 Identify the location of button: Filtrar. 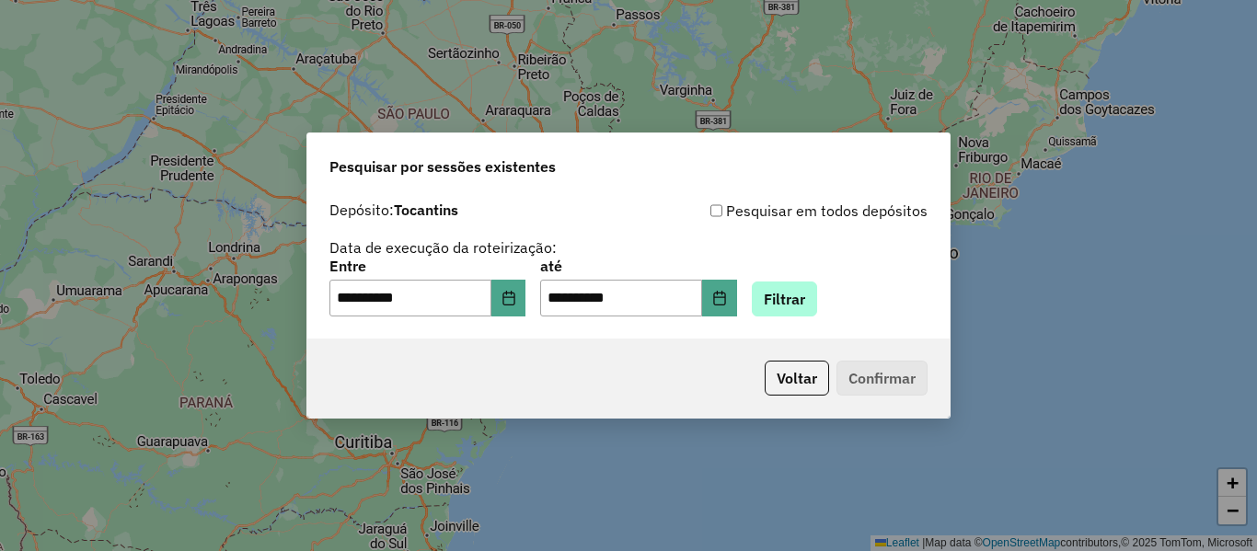
(784, 299).